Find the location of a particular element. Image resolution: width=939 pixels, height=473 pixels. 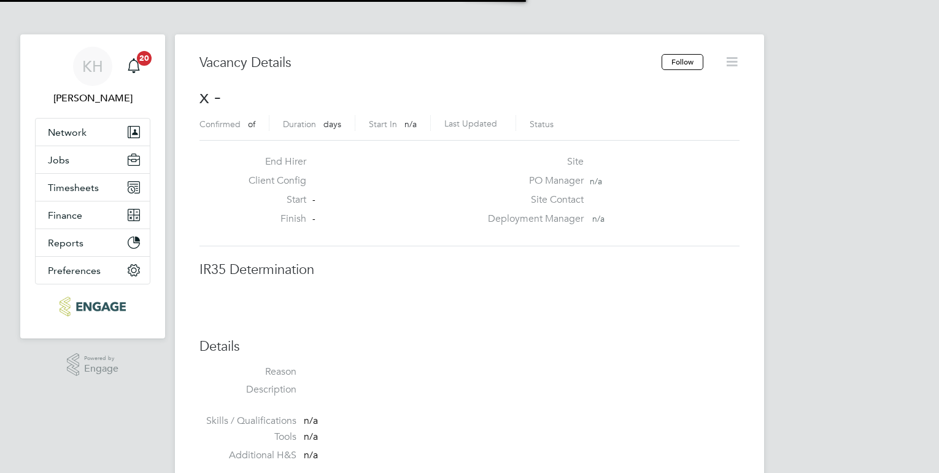

label: Status is located at coordinates (541, 124).